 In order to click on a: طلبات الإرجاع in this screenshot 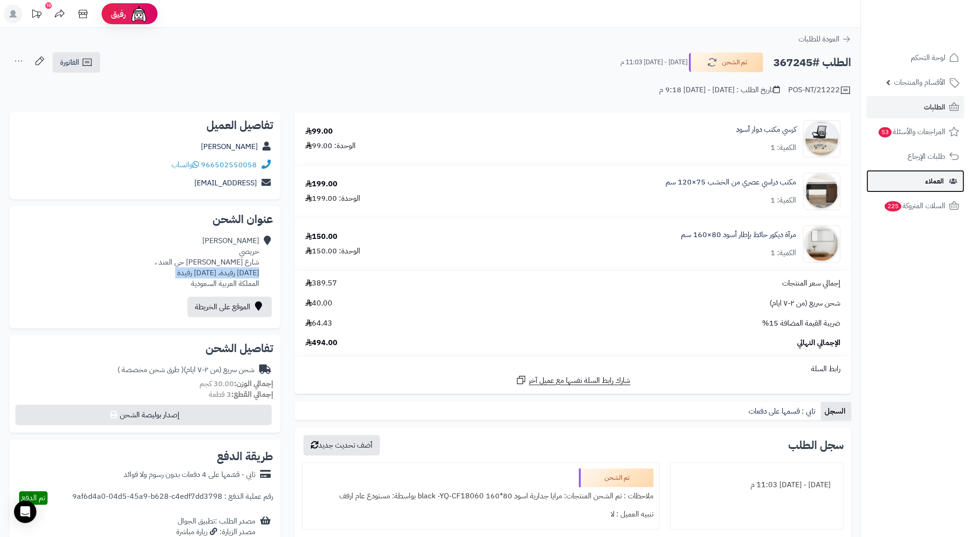, I will do `click(915, 157)`.